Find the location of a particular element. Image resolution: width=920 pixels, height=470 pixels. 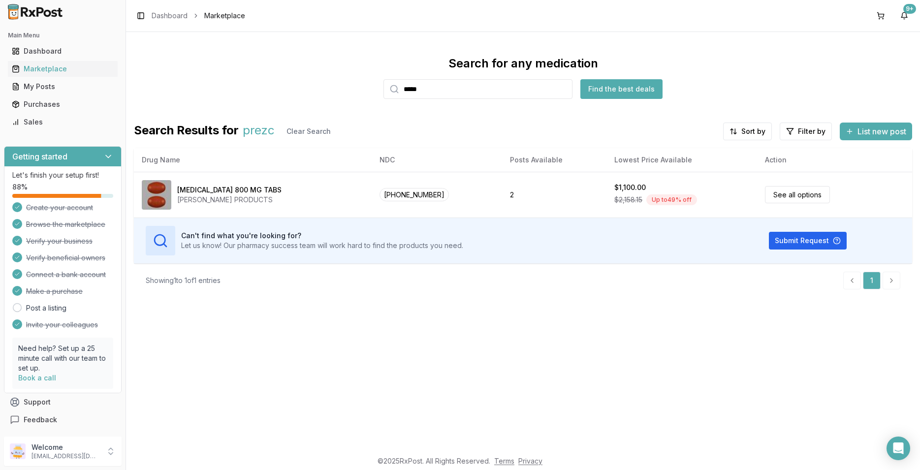

span: 88 % is located at coordinates (20, 187).